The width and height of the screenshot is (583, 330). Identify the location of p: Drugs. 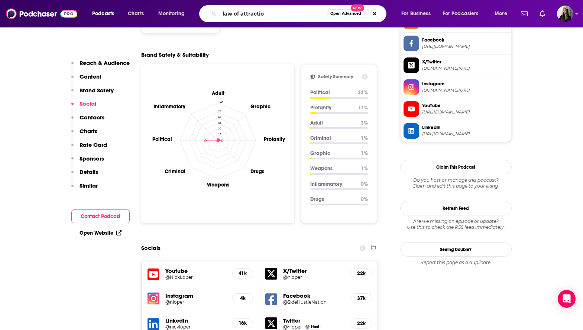
(332, 199).